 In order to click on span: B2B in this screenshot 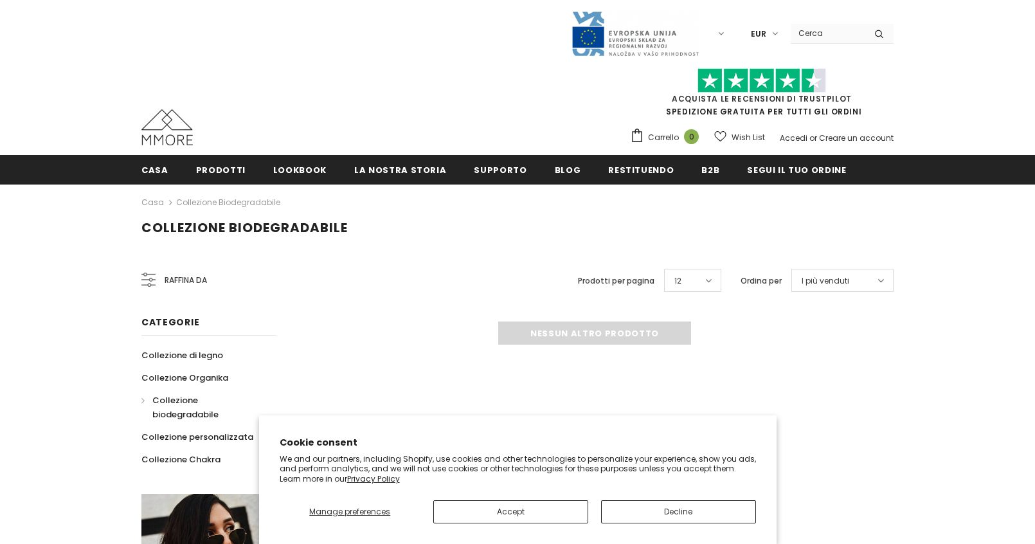, I will do `click(710, 170)`.